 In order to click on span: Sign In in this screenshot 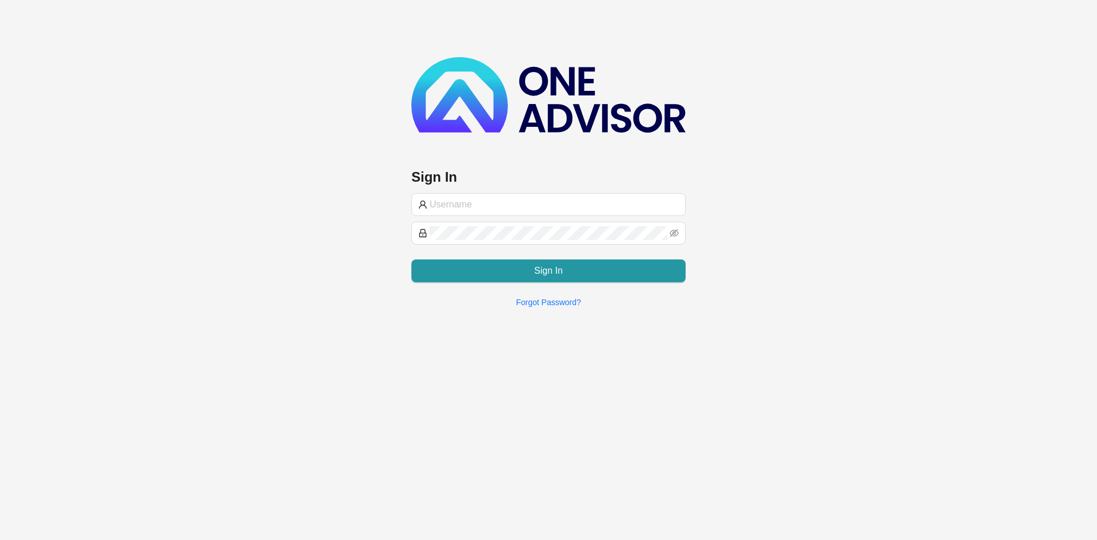, I will do `click(549, 271)`.